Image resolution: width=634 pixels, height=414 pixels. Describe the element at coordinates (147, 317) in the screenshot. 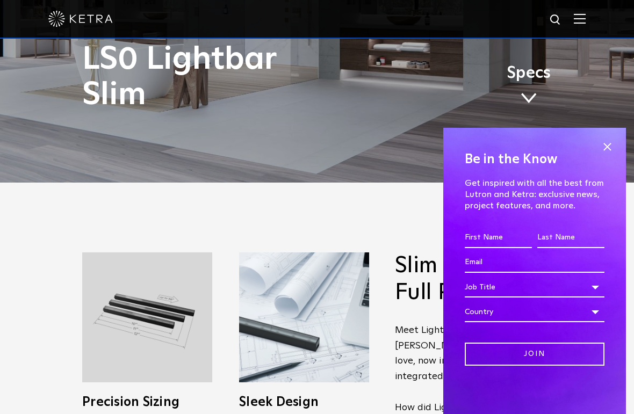

I see `img: L30_Custom_Length_Black-2` at that location.